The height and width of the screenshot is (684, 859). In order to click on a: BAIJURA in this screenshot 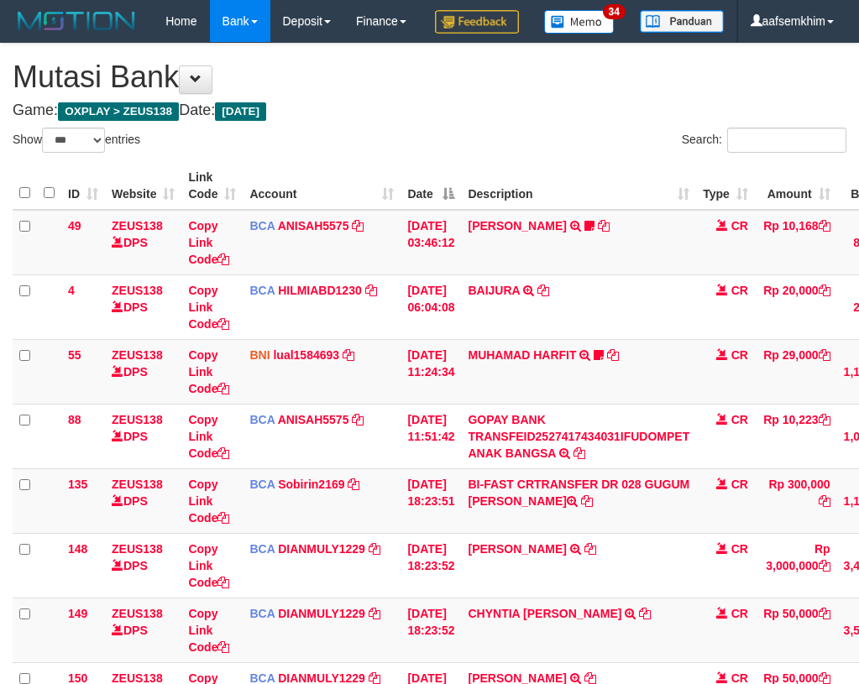, I will do `click(494, 291)`.